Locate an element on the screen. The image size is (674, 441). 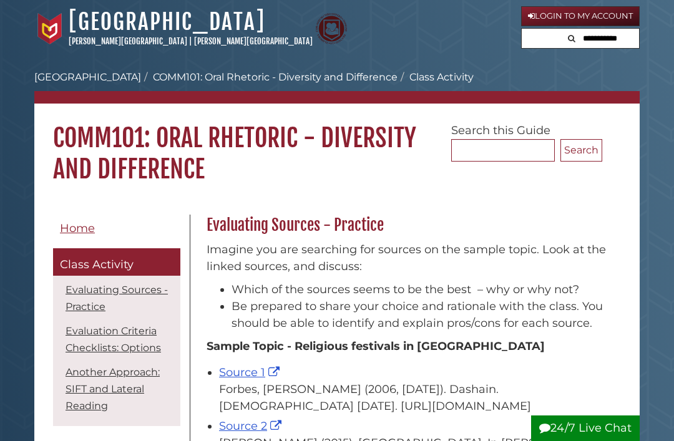
h2: Evaluating Sources - Practice is located at coordinates (410, 225).